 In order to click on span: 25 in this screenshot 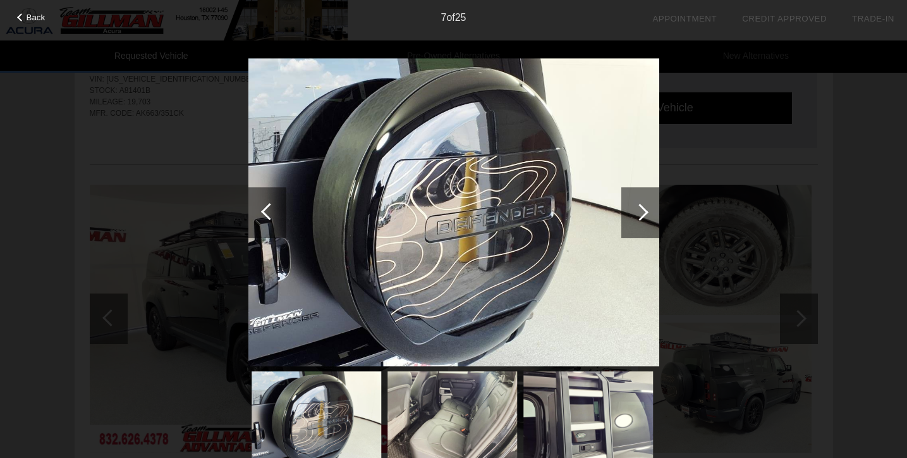, I will do `click(461, 17)`.